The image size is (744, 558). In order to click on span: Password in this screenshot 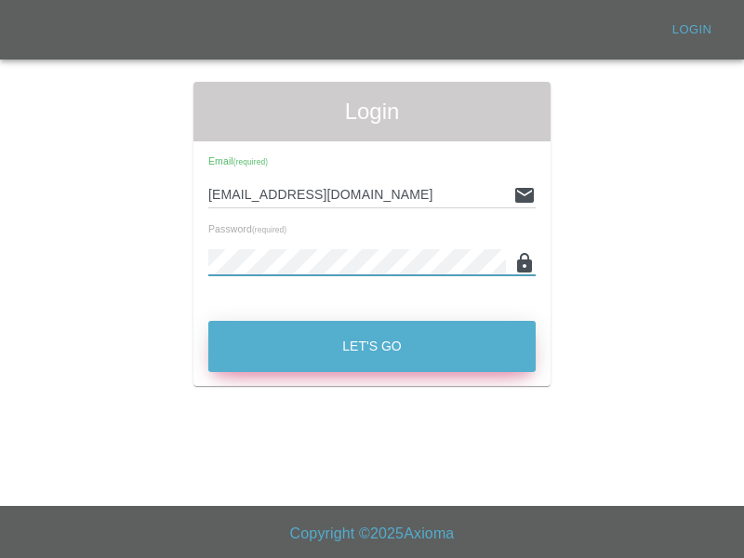, I will do `click(247, 229)`.